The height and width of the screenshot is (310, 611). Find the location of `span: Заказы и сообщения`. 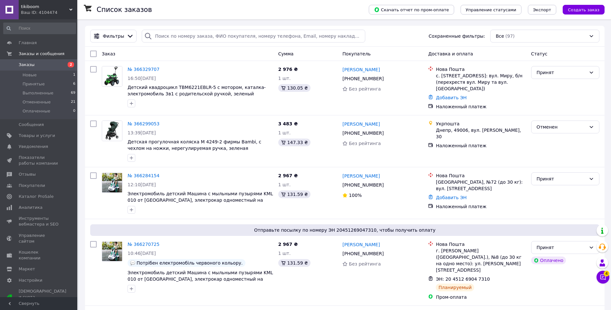

span: Заказы и сообщения is located at coordinates (42, 54).